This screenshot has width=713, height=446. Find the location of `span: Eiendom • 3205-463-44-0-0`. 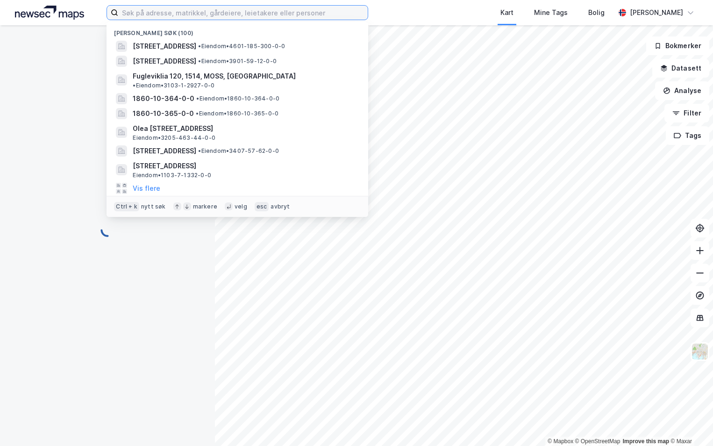

span: Eiendom • 3205-463-44-0-0 is located at coordinates (174, 138).